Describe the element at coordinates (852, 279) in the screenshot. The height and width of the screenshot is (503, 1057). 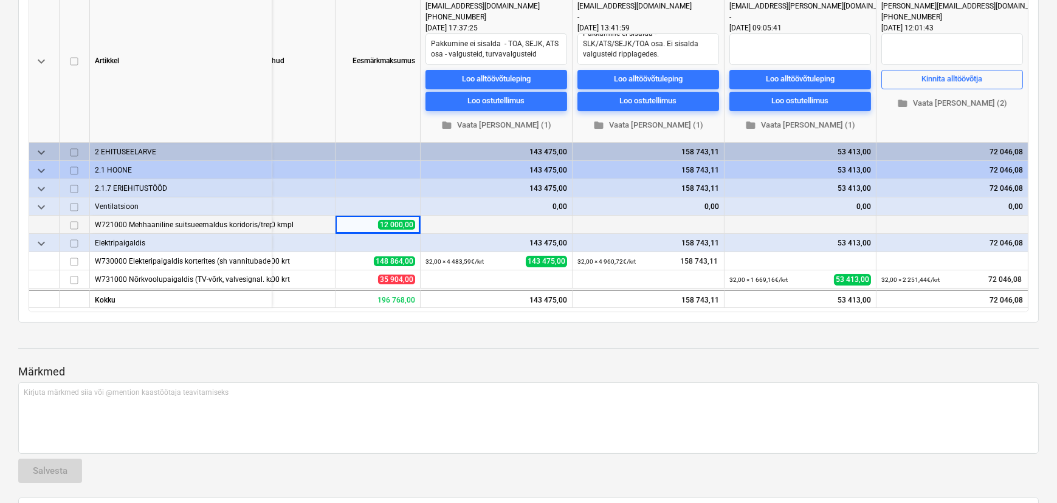
I see `span: 53 413,00` at that location.